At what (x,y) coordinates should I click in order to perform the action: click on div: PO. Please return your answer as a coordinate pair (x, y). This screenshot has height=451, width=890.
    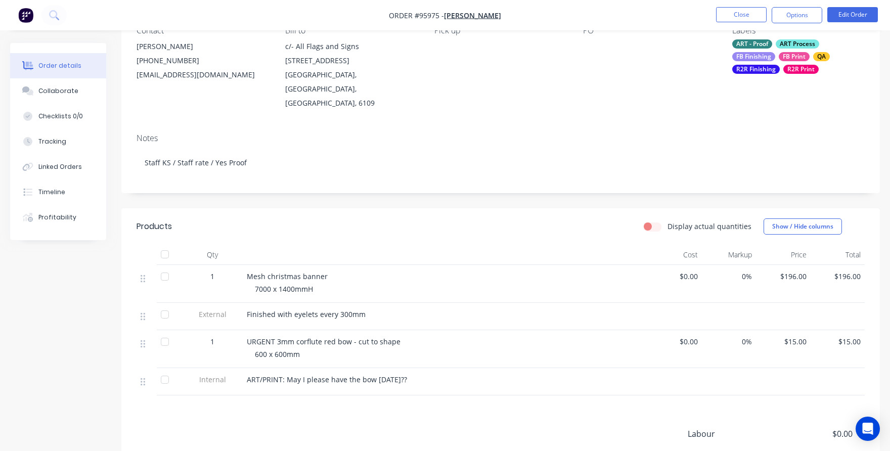
    Looking at the image, I should click on (649, 30).